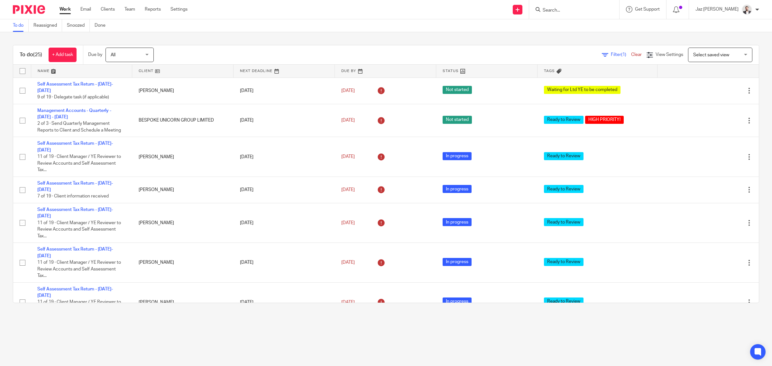  I want to click on img: Pixie, so click(29, 9).